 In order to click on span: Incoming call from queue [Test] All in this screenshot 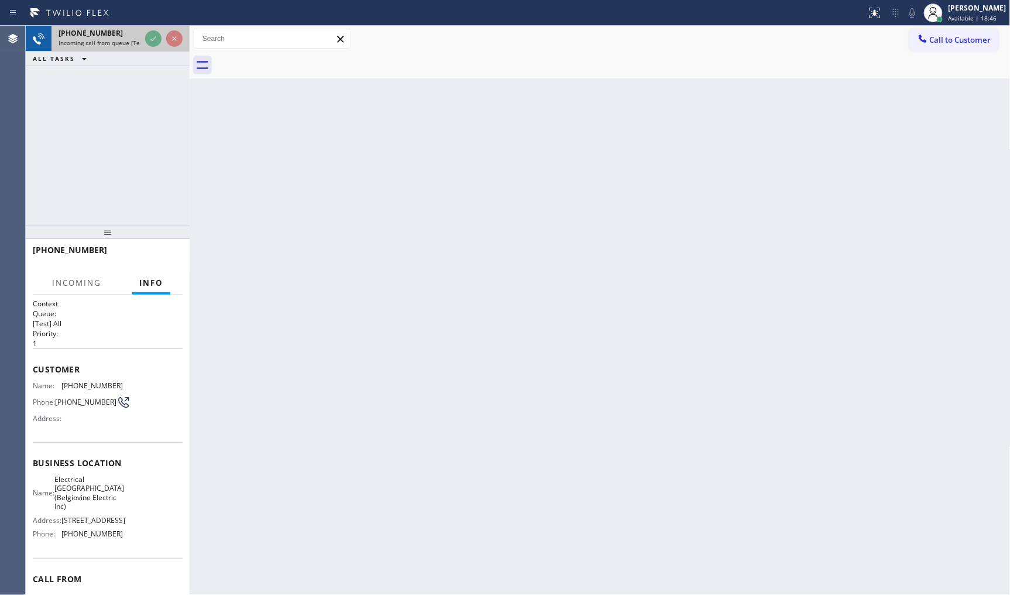, I will do `click(107, 43)`.